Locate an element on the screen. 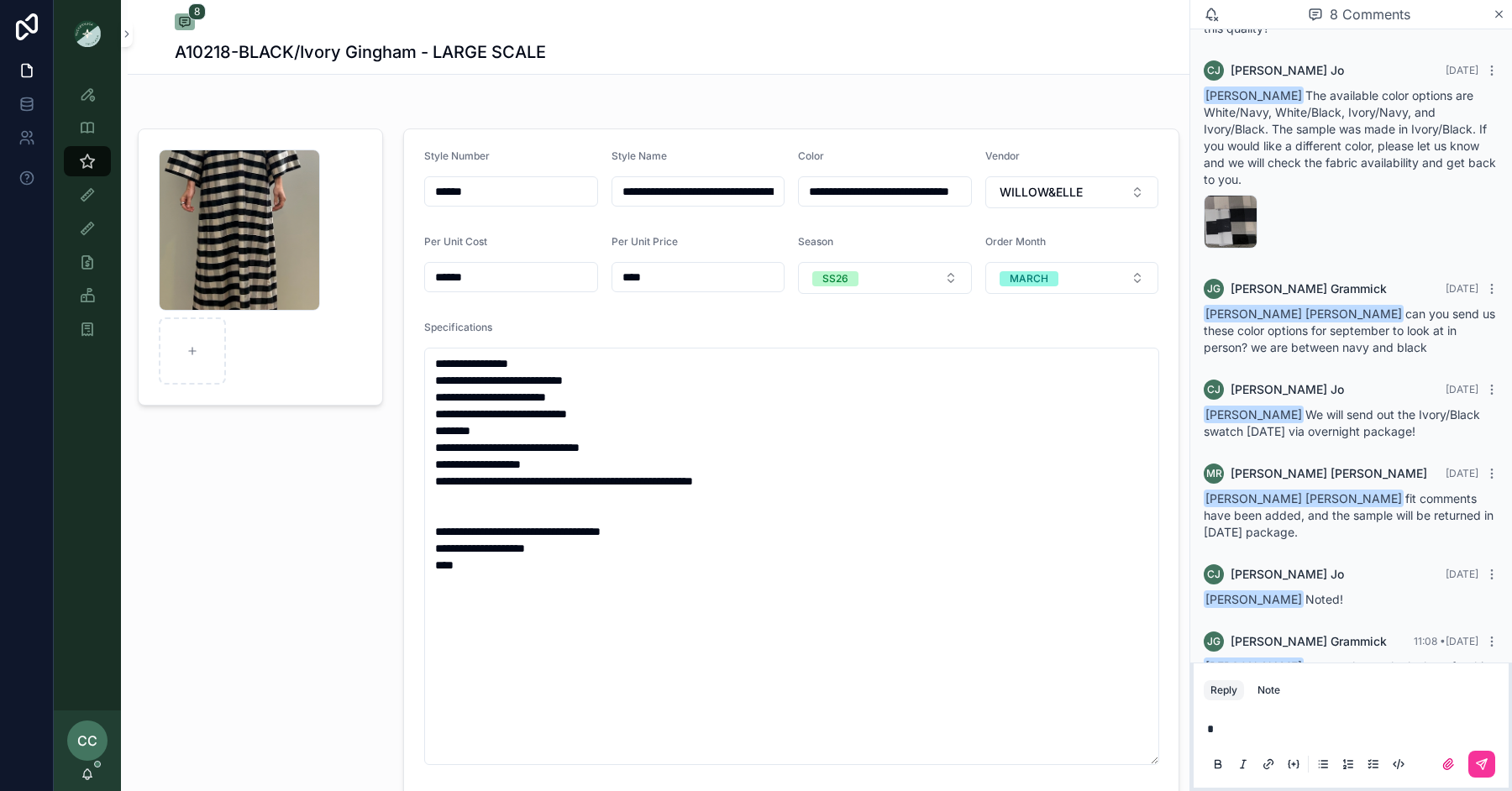  span: Color is located at coordinates (810, 155).